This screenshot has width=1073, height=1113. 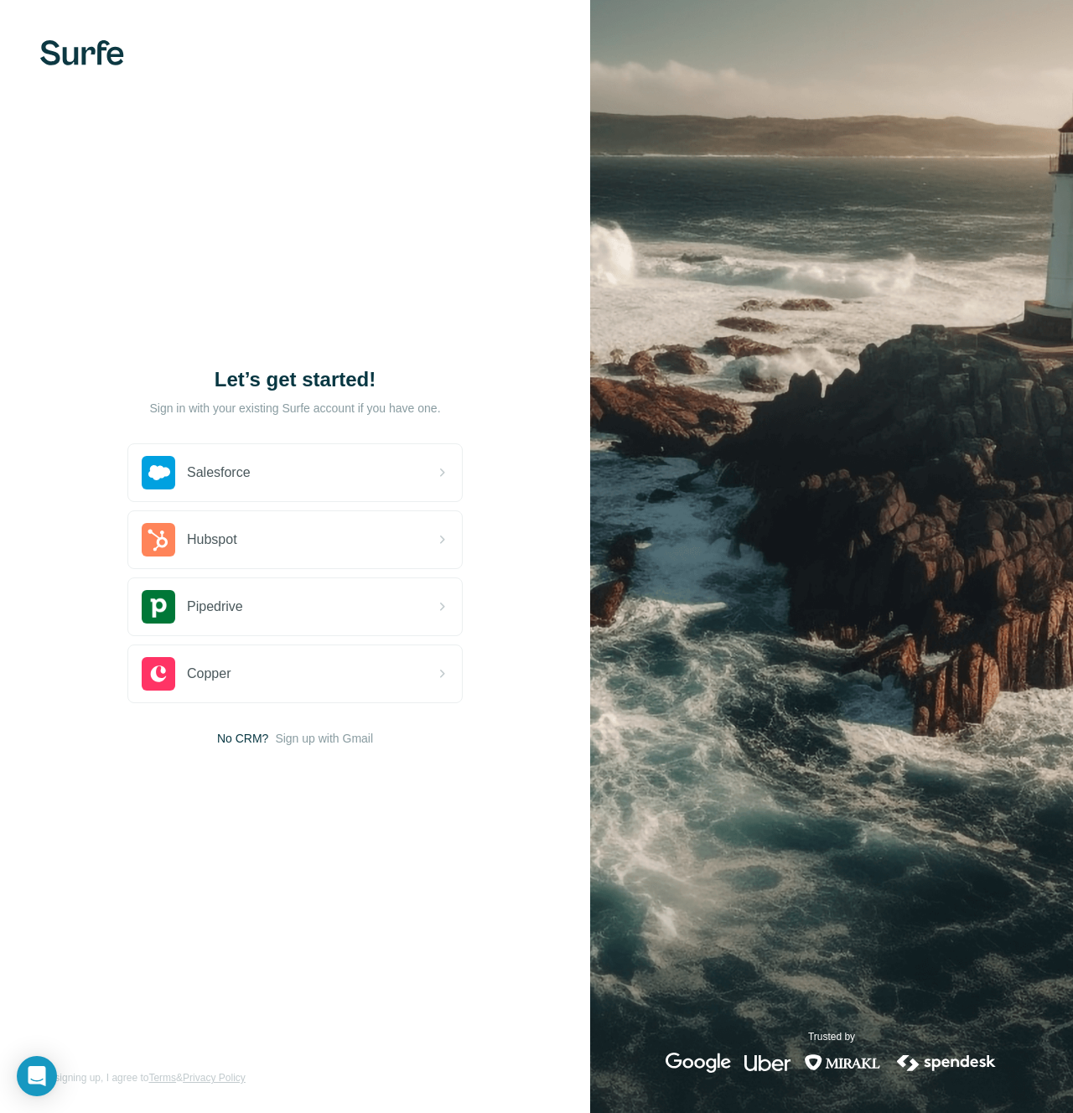 I want to click on a: Terms, so click(x=162, y=1078).